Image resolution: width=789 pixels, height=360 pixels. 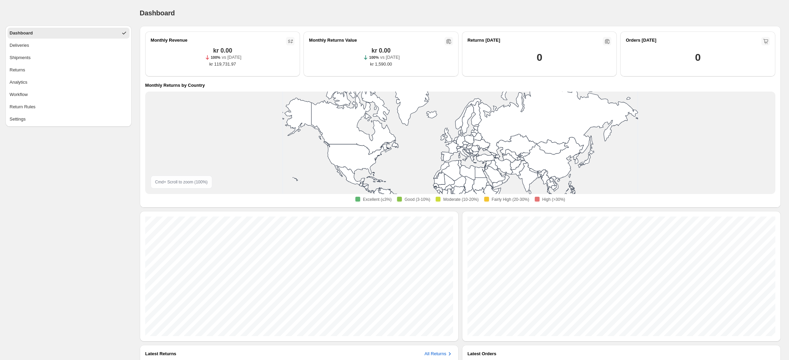 I want to click on span: Fairly High (20-30%), so click(x=511, y=200).